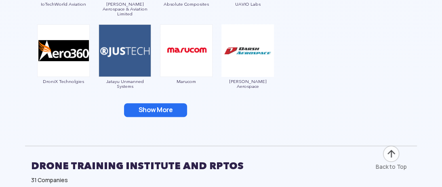  I want to click on img: img_darsh.png, so click(248, 51).